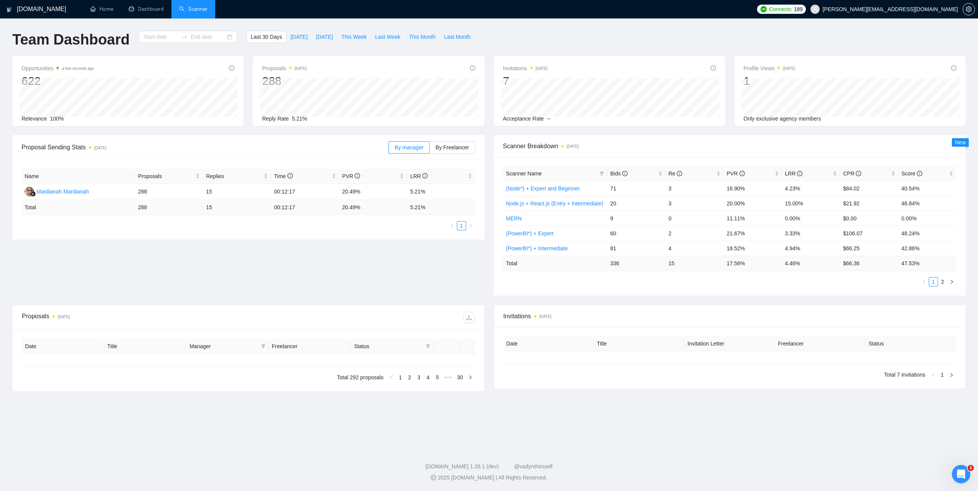  I want to click on li: 3, so click(419, 378).